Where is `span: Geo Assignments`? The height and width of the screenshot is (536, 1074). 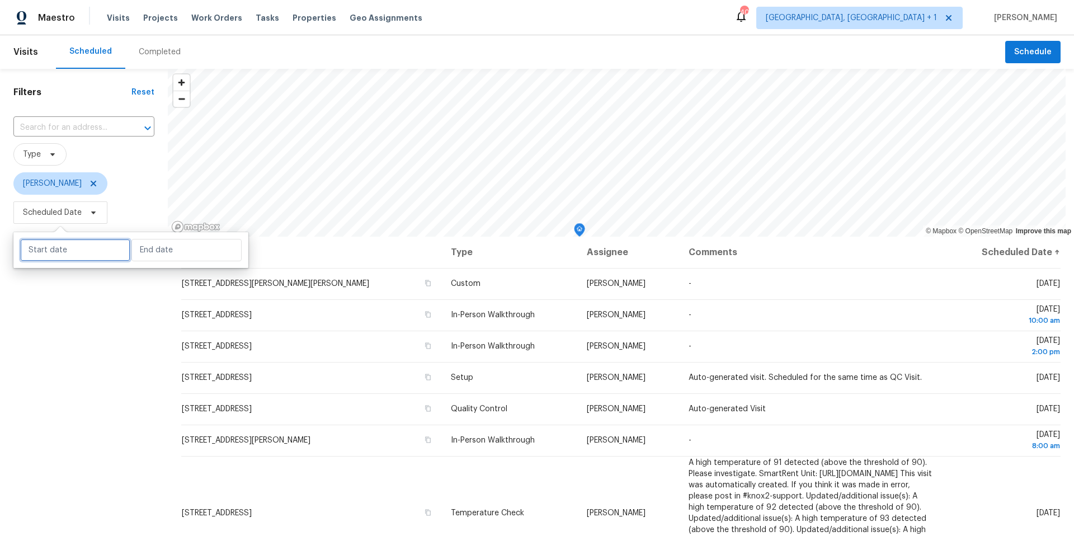 span: Geo Assignments is located at coordinates (386, 18).